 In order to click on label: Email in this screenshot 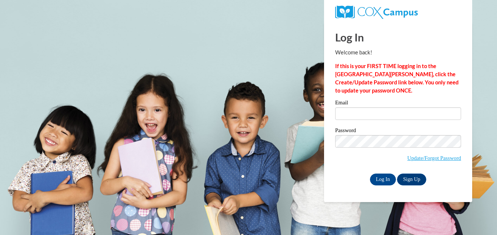, I will do `click(398, 104)`.